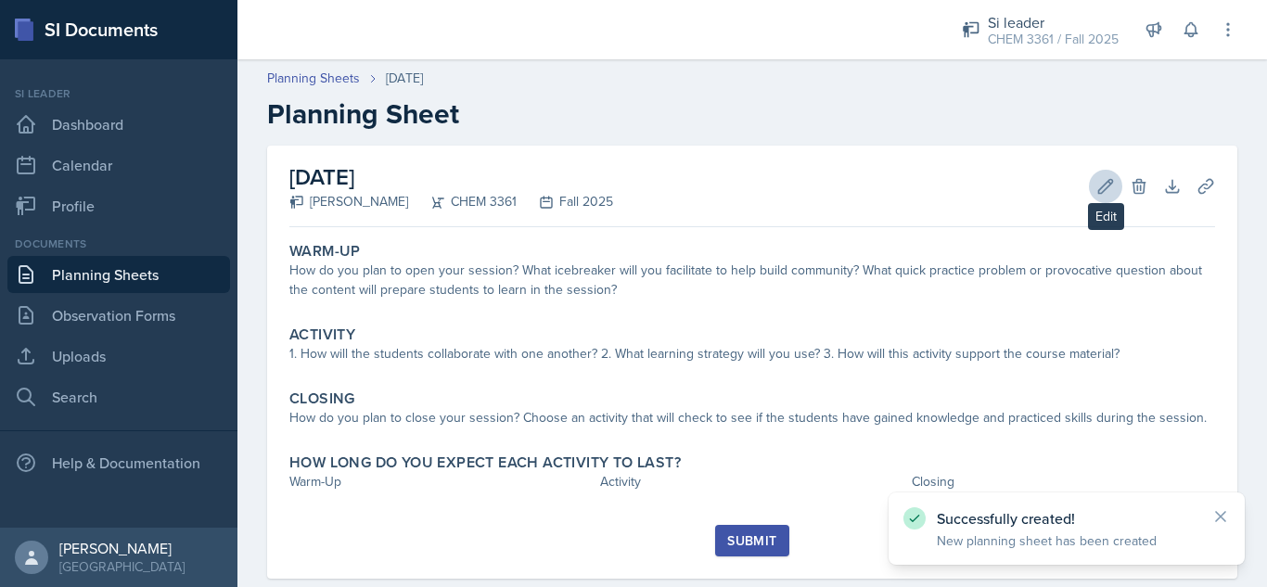 The image size is (1267, 587). What do you see at coordinates (119, 356) in the screenshot?
I see `a: Uploads` at bounding box center [119, 356].